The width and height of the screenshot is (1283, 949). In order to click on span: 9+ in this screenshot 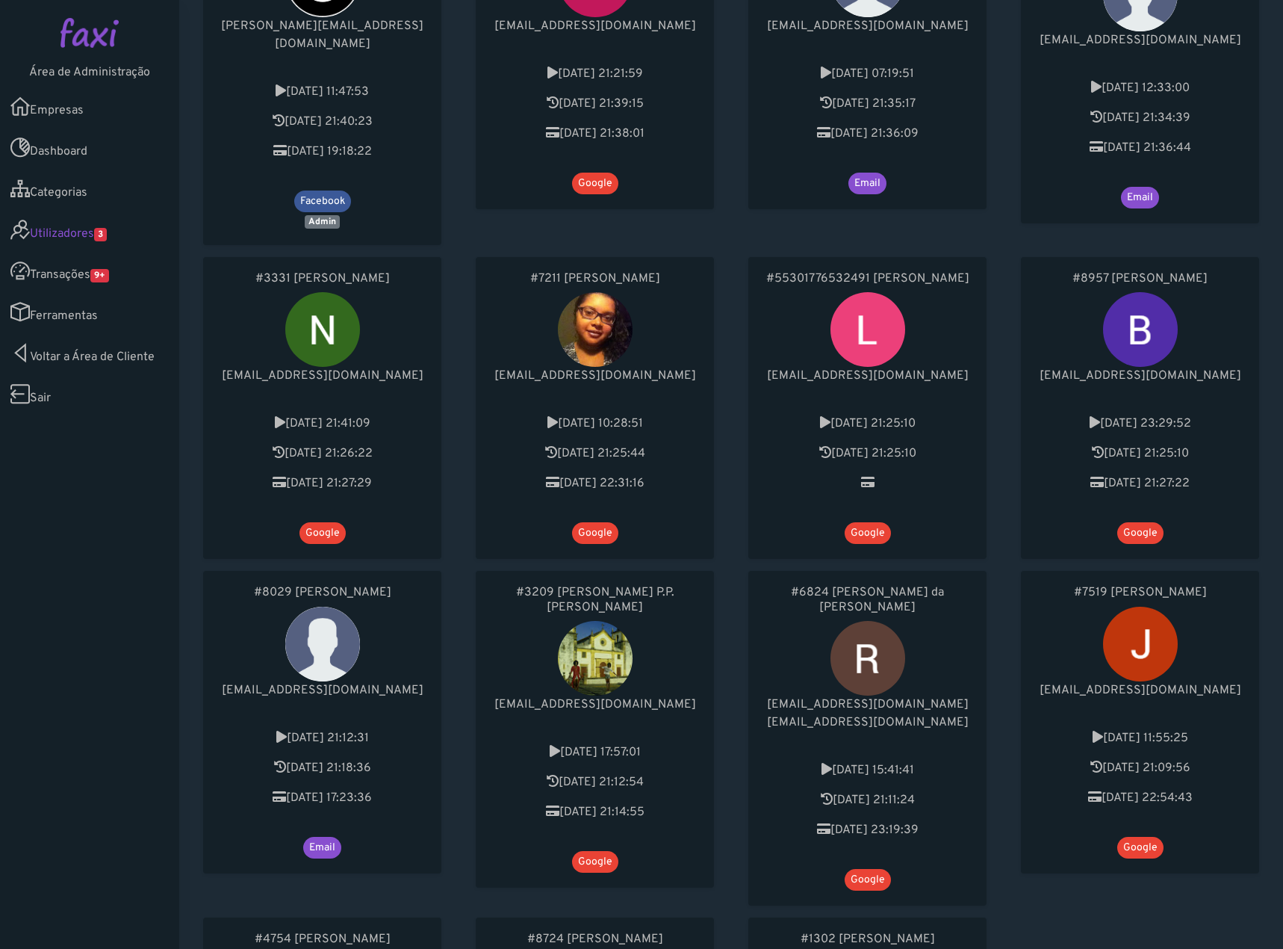, I will do `click(99, 276)`.